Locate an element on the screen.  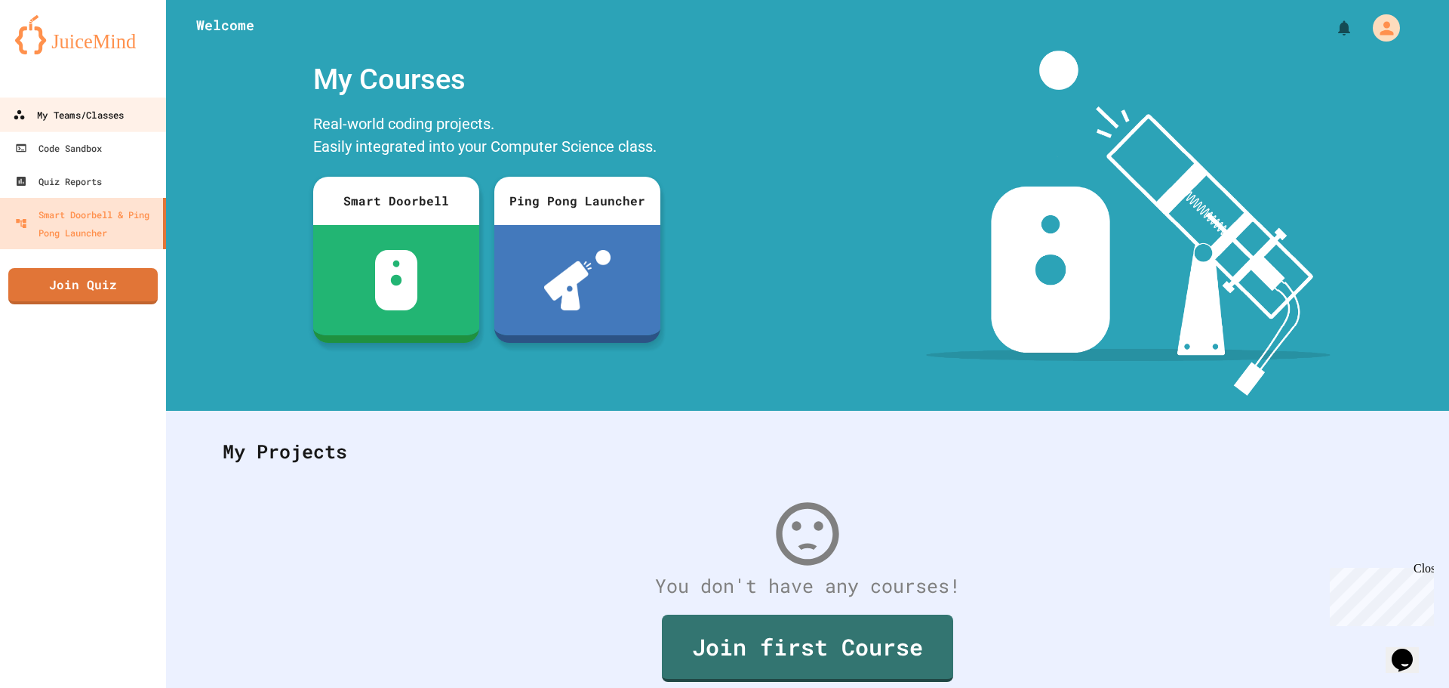
img: logo-orange.svg is located at coordinates (83, 35).